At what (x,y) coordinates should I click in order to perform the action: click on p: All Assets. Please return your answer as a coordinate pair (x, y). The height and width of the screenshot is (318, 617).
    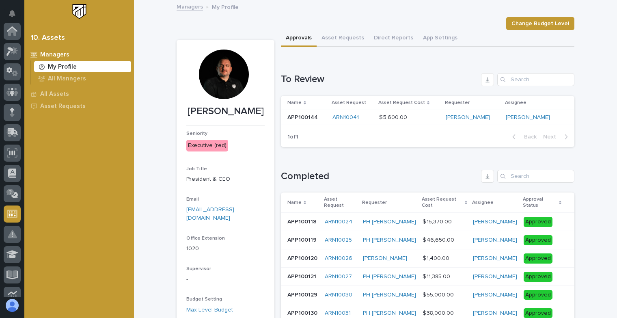
    Looking at the image, I should click on (54, 94).